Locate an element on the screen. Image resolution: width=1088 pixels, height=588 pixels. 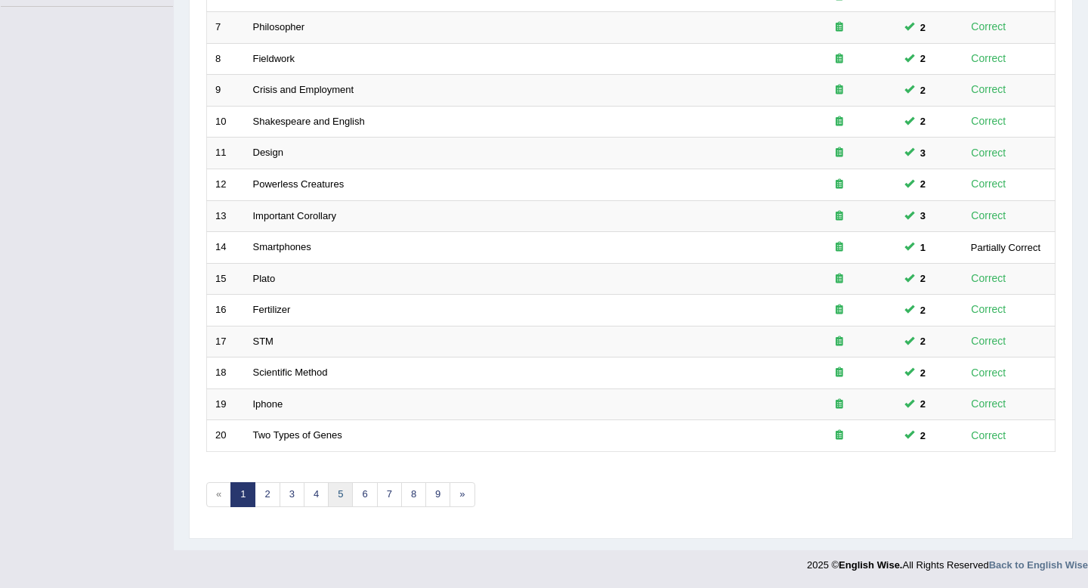
td: 20 is located at coordinates (226, 436).